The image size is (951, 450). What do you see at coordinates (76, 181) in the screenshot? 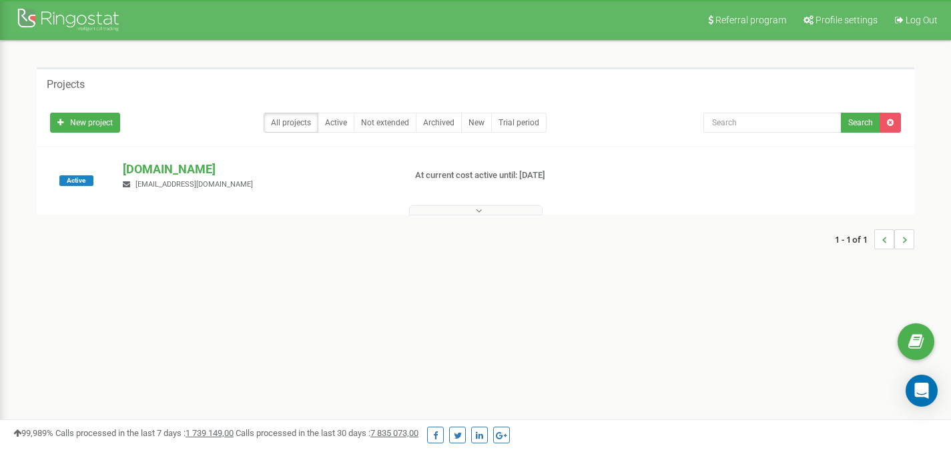
I see `span: Active` at bounding box center [76, 181].